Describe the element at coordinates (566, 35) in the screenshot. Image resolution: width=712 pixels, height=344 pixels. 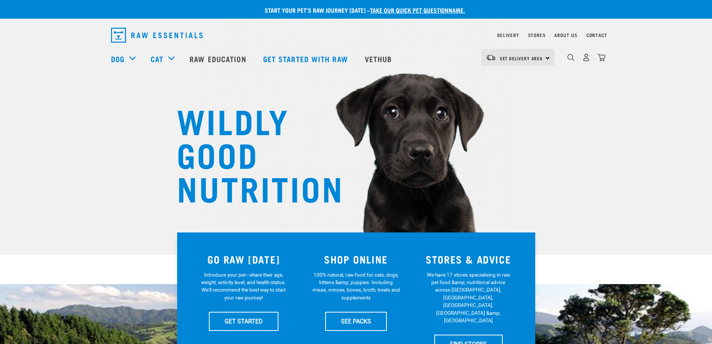
I see `a: About Us` at that location.